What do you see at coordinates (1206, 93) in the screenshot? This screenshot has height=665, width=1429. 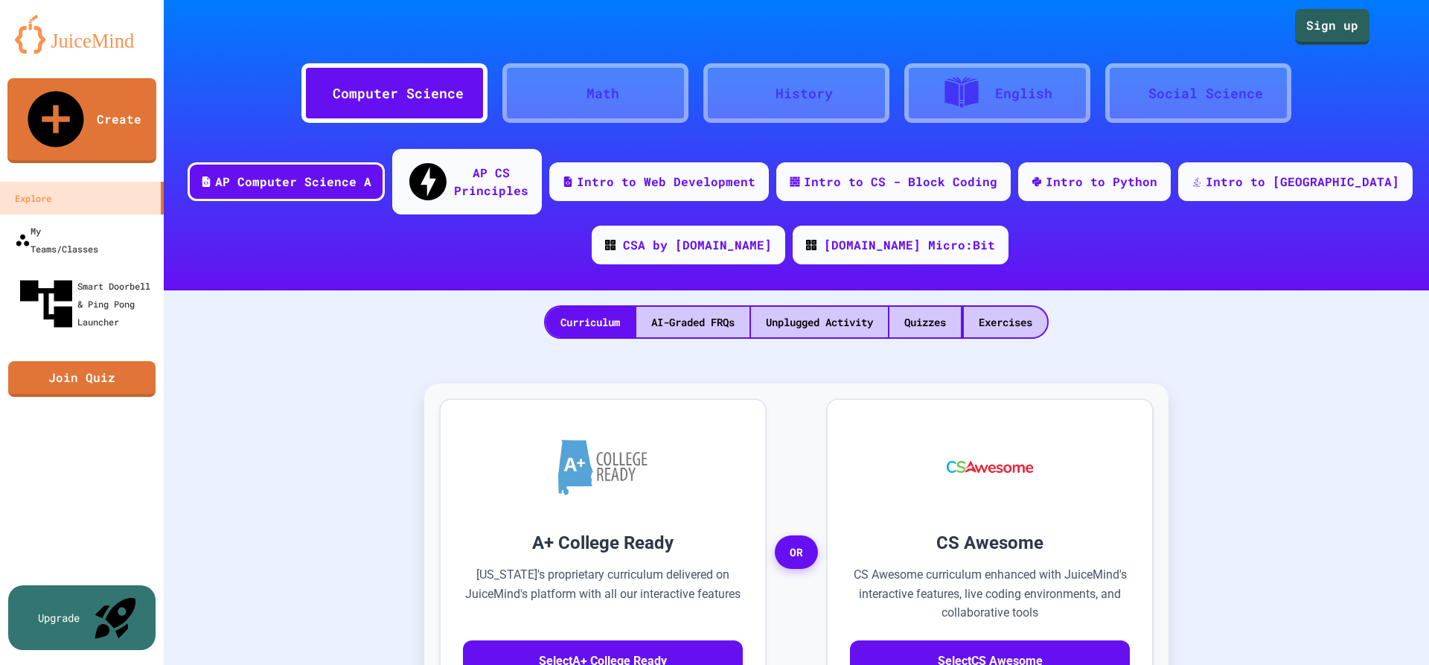 I see `div: Social Science` at bounding box center [1206, 93].